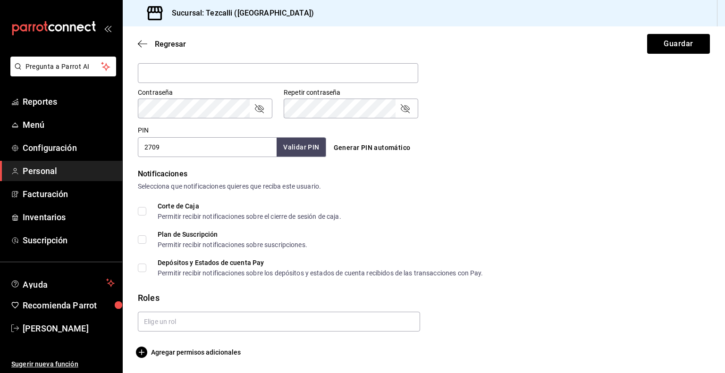 The image size is (725, 373). Describe the element at coordinates (351, 92) in the screenshot. I see `label: Repetir contraseña` at that location.